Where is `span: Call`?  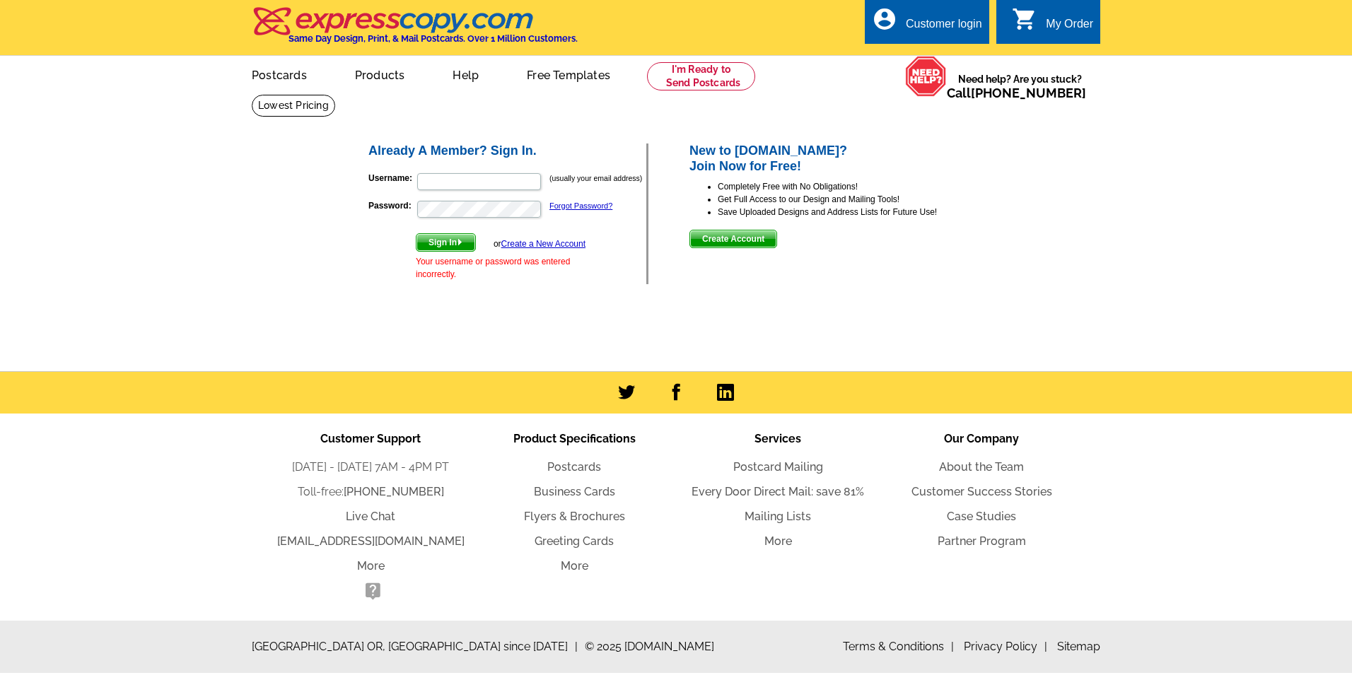 span: Call is located at coordinates (1016, 93).